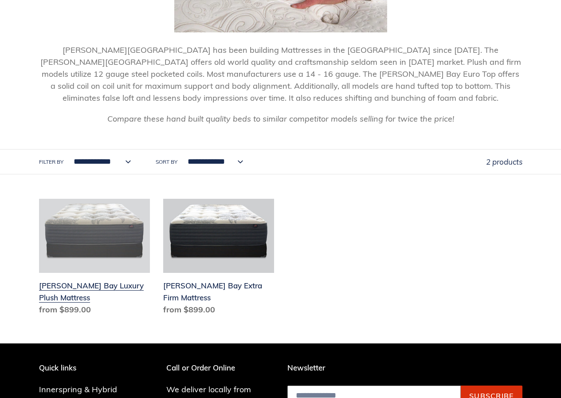 The width and height of the screenshot is (561, 398). I want to click on a: Innerspring & Hybrid, so click(78, 389).